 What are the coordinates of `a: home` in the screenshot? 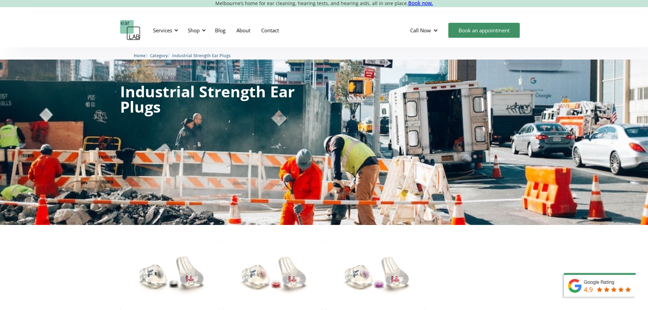 It's located at (130, 30).